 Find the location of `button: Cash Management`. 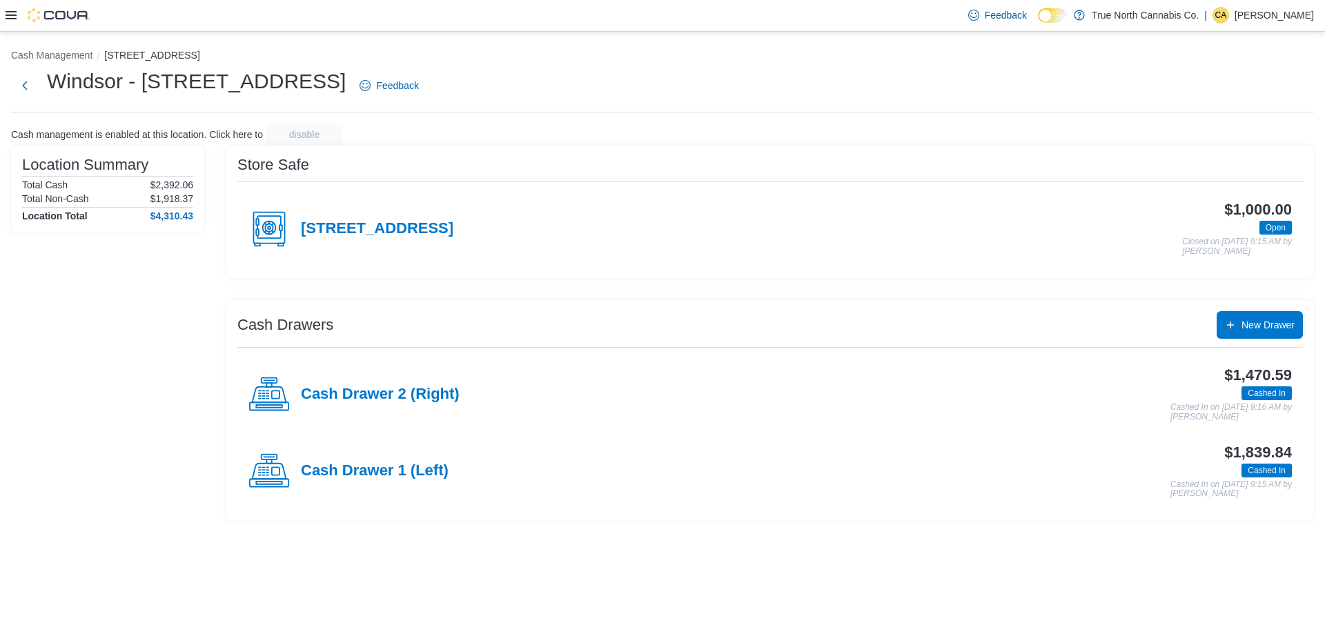

button: Cash Management is located at coordinates (52, 55).